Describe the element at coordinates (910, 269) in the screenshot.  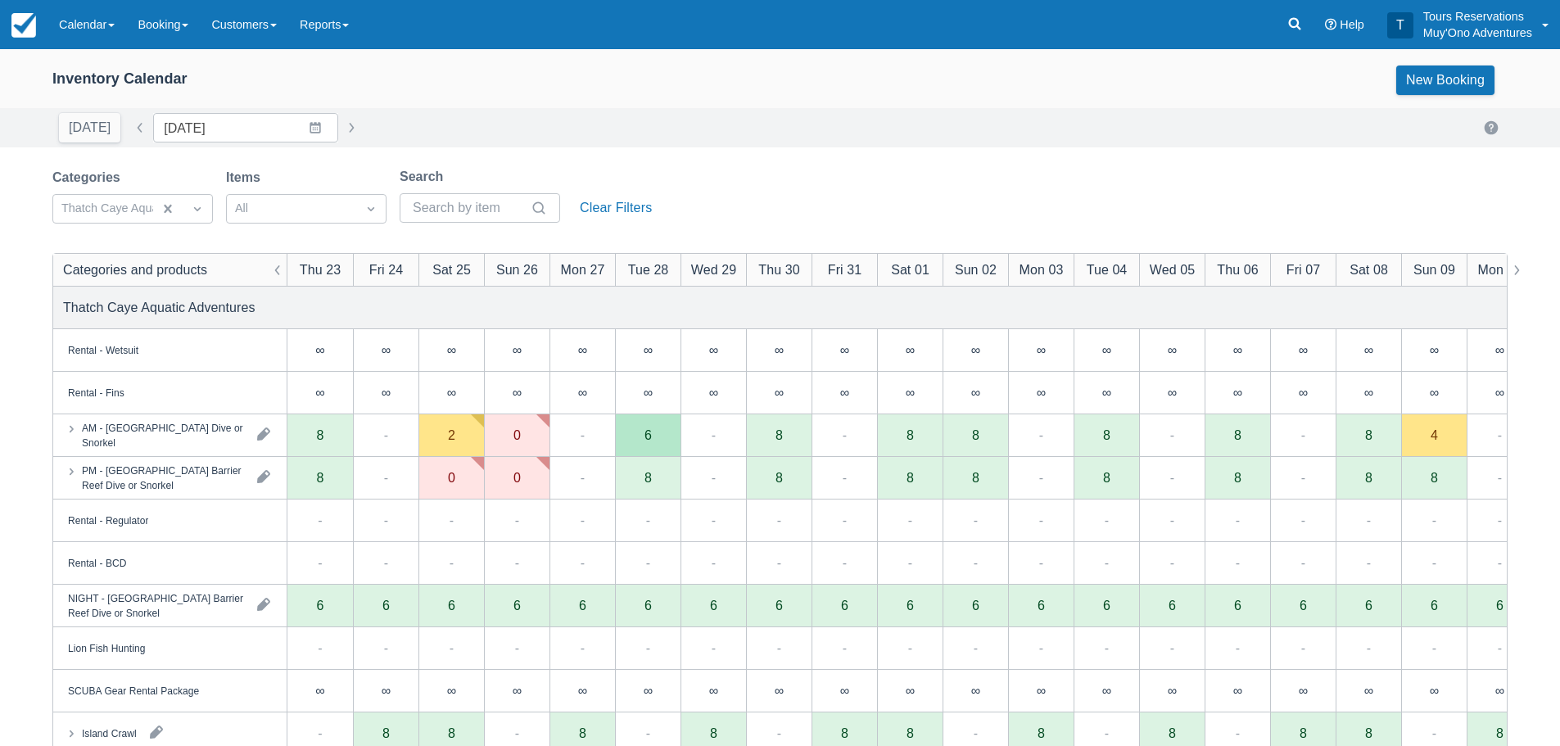
I see `div: Sat 01` at that location.